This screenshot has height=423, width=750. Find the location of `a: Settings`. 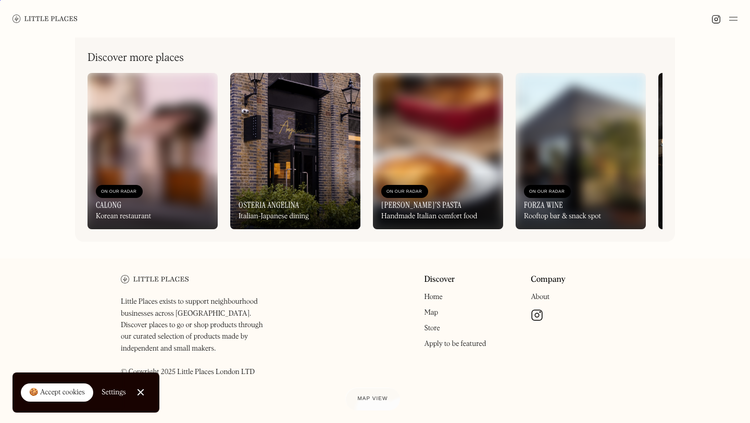

a: Settings is located at coordinates (114, 392).